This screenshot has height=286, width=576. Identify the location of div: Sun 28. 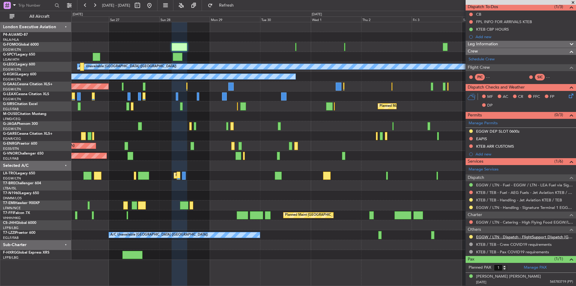
(185, 19).